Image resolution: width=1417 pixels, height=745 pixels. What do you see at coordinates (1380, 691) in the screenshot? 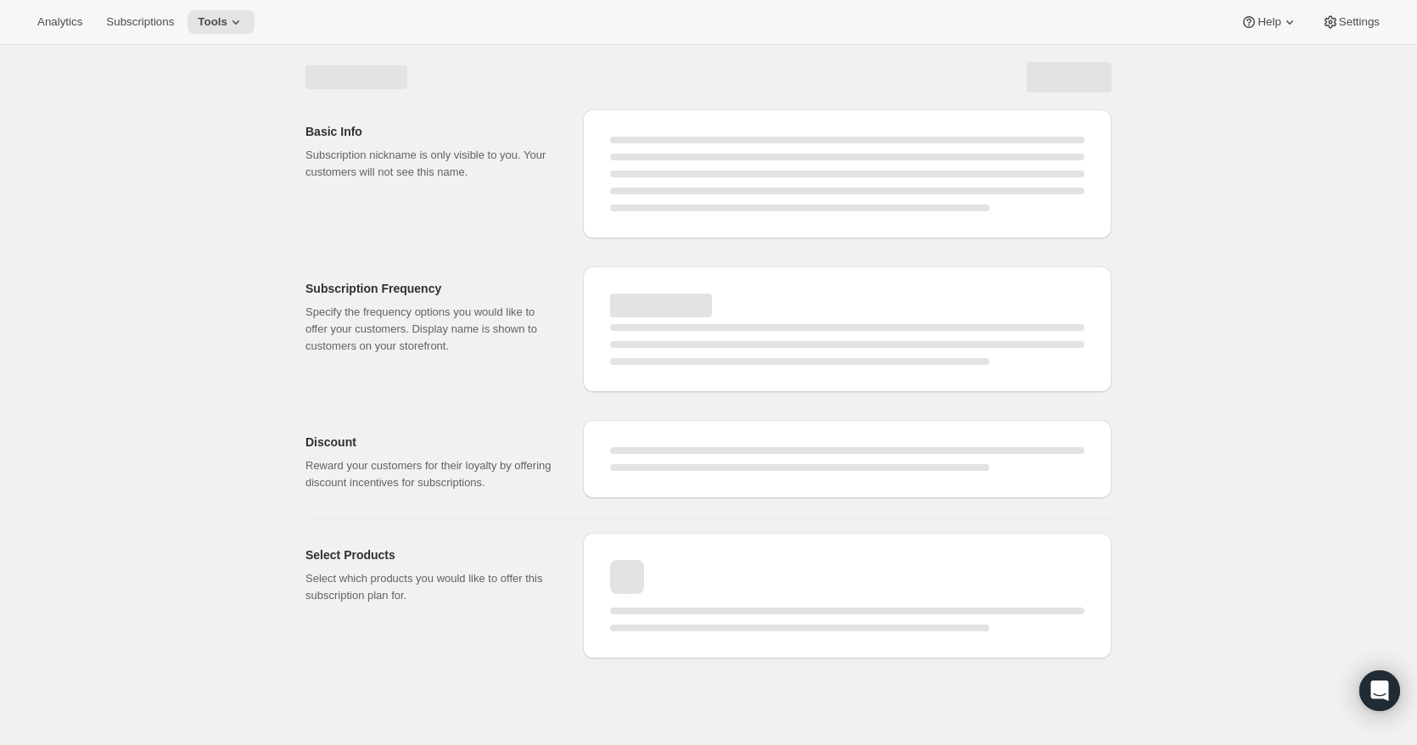
I see `div: Open Intercom Messenger` at bounding box center [1380, 691].